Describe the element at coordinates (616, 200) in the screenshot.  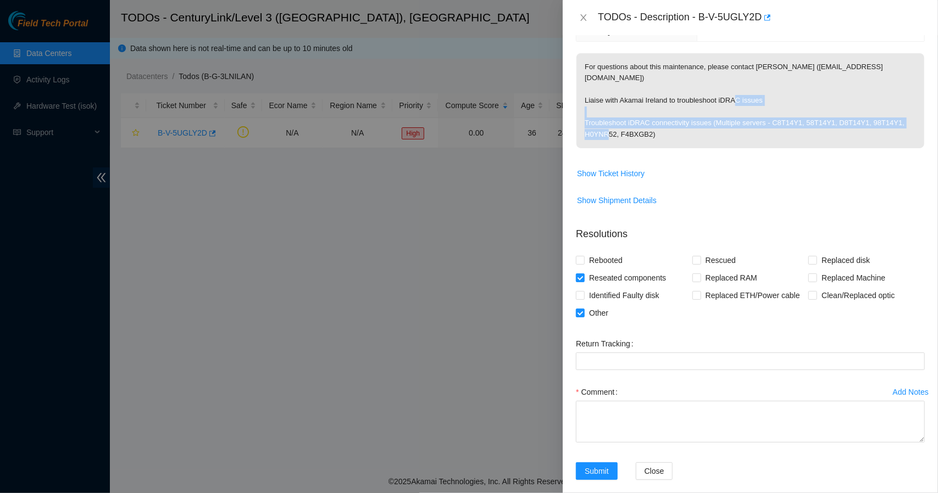
I see `button: Show Shipment Details` at that location.